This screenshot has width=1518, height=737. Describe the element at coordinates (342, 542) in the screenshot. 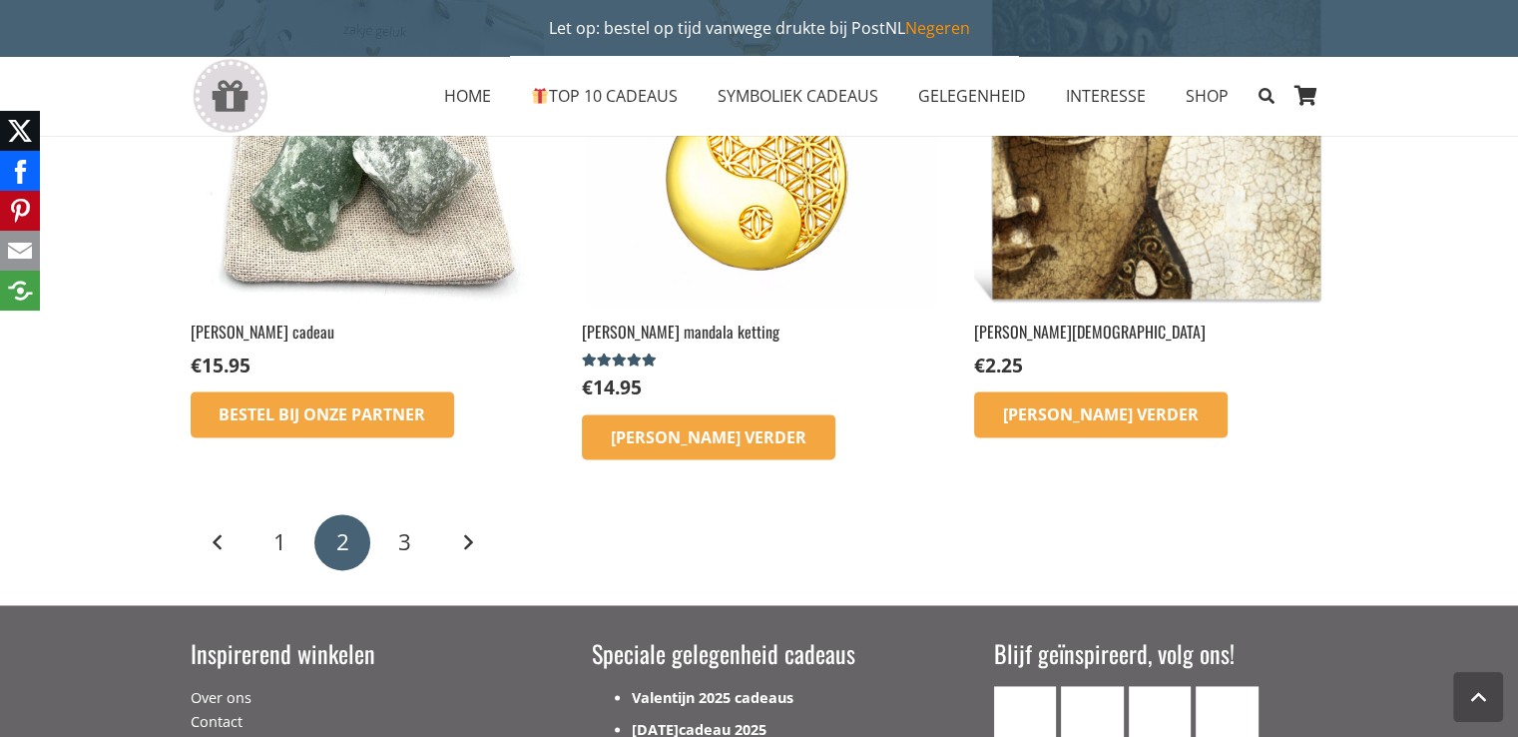

I see `span: Pagina 2` at that location.